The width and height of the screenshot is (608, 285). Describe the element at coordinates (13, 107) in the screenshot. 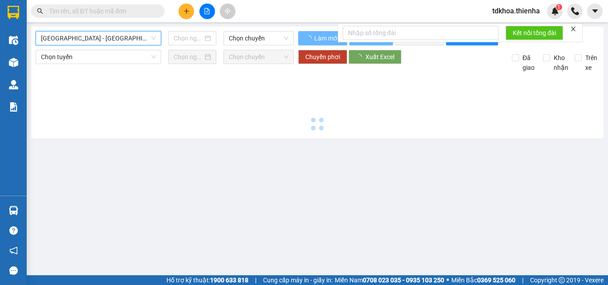

I see `img: solution-icon` at that location.